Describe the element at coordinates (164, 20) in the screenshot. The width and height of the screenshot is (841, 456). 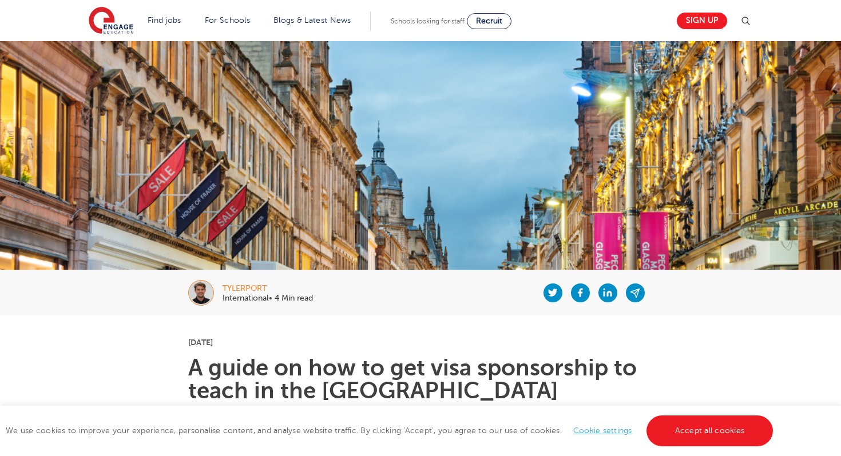
I see `a: Find jobs` at that location.